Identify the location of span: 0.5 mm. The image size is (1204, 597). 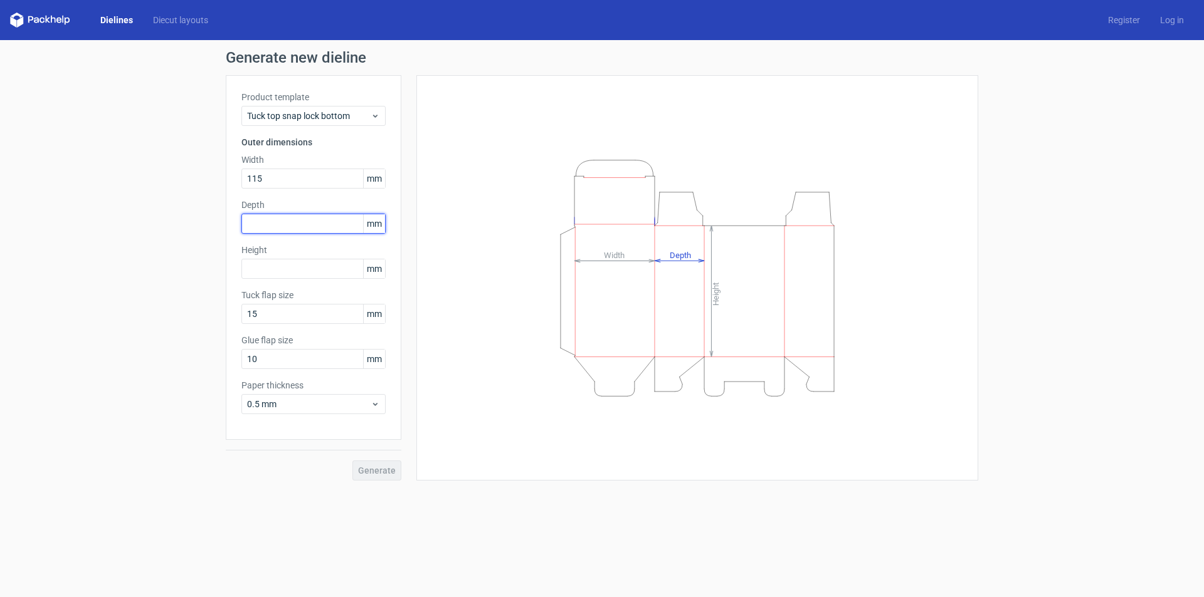
(308, 404).